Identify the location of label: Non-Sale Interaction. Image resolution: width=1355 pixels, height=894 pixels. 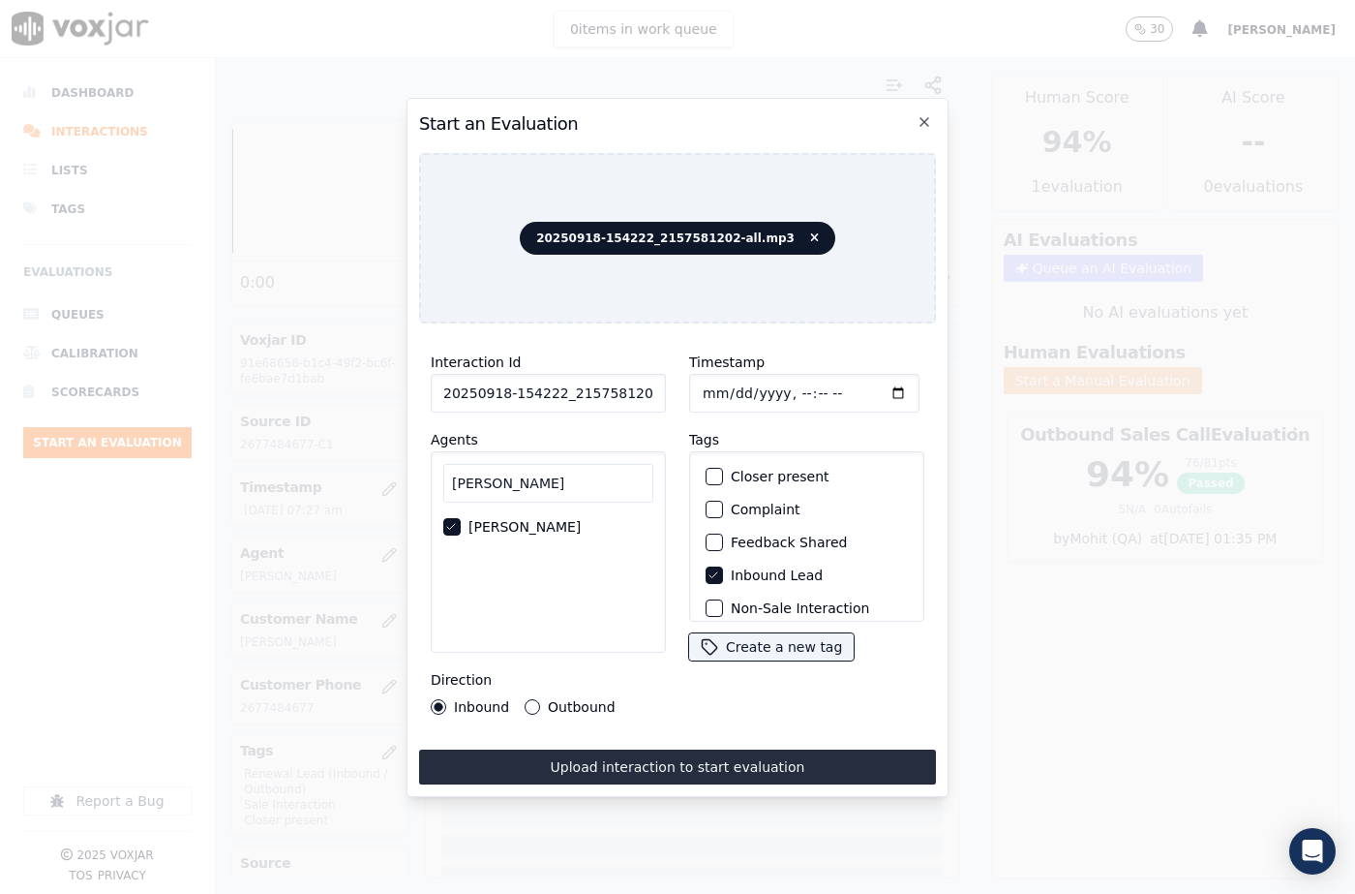
(800, 608).